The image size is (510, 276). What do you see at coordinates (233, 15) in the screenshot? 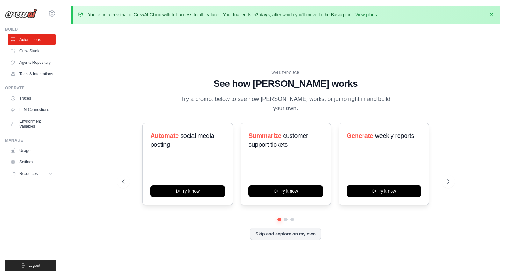
I see `p: You're on a free trial of CrewAI Cloud with full access to all features. Your trial ends in , aft...` at bounding box center [233, 15].